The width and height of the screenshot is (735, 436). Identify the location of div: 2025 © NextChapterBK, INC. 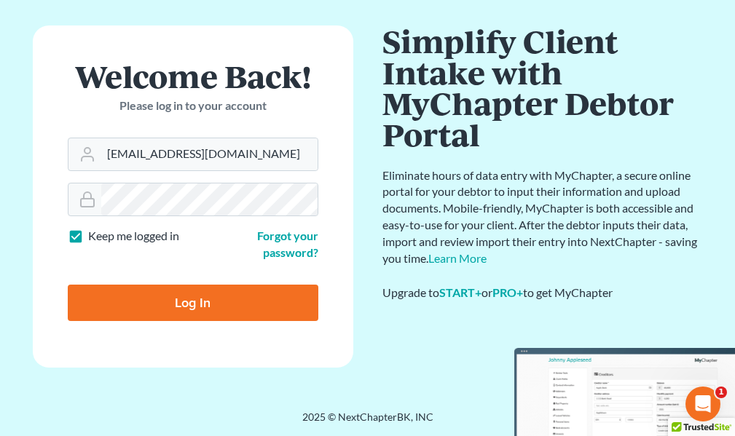
(368, 423).